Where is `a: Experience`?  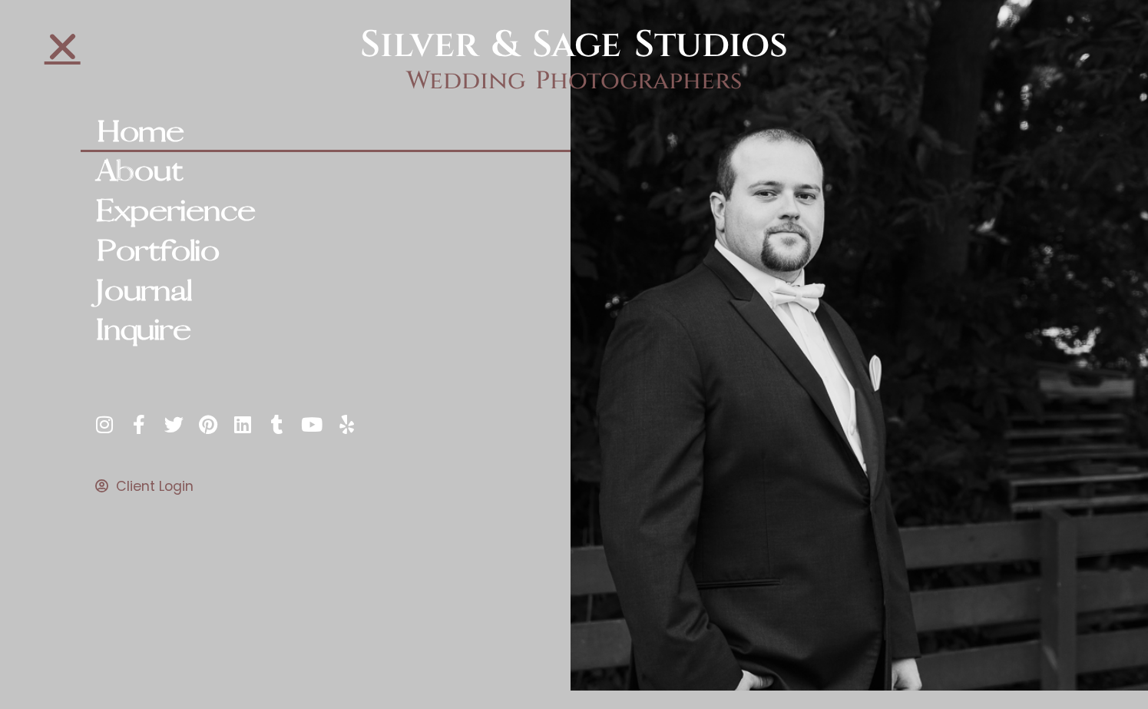
a: Experience is located at coordinates (326, 212).